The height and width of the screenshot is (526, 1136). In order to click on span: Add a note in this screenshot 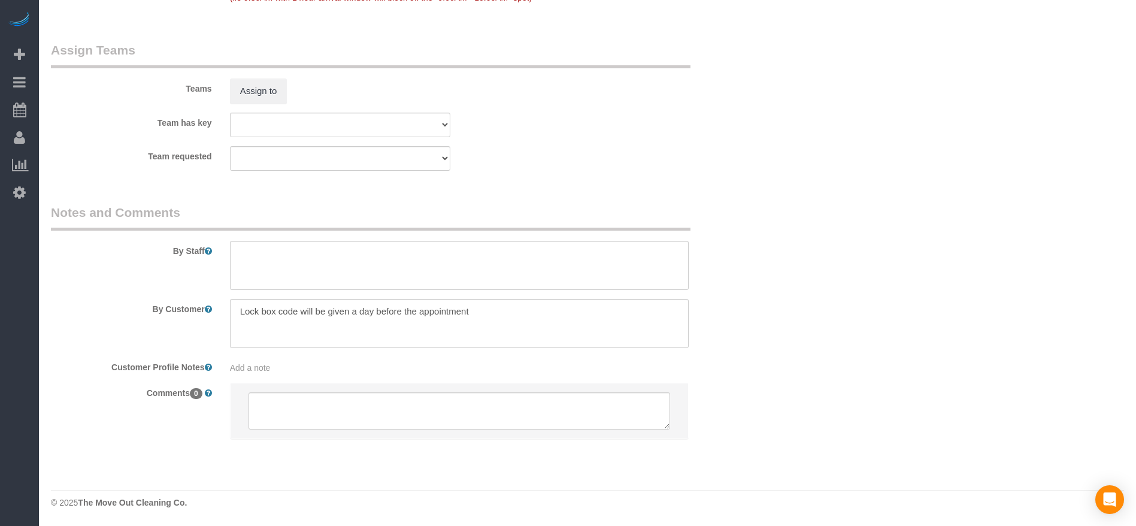, I will do `click(250, 368)`.